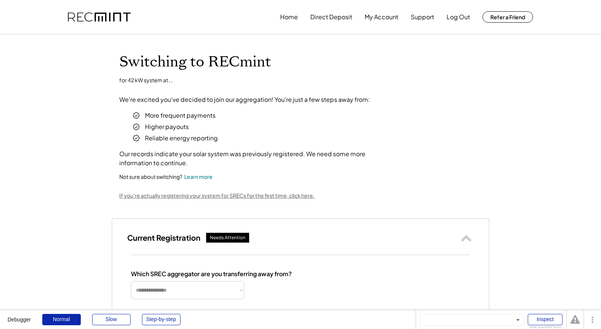 The image size is (601, 329). What do you see at coordinates (198, 177) in the screenshot?
I see `div: Learn more` at bounding box center [198, 177].